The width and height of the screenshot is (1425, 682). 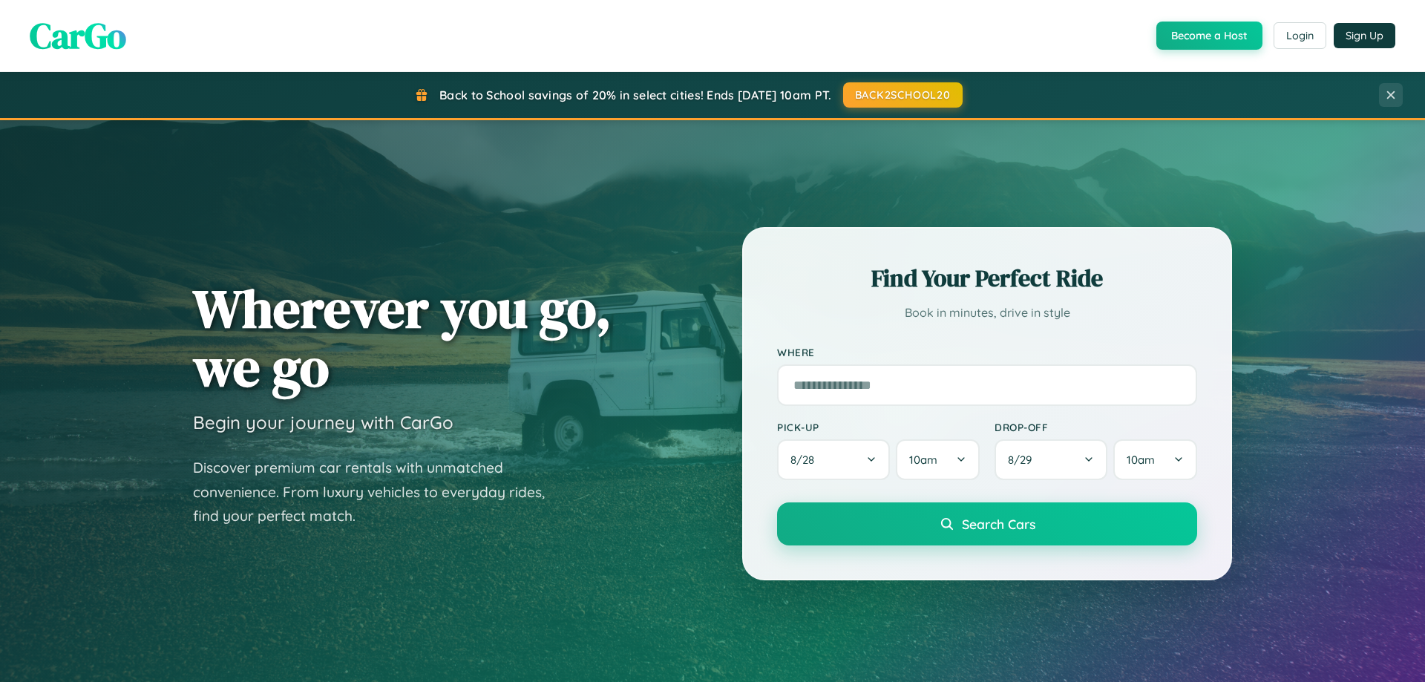 What do you see at coordinates (1300, 36) in the screenshot?
I see `button: Login` at bounding box center [1300, 36].